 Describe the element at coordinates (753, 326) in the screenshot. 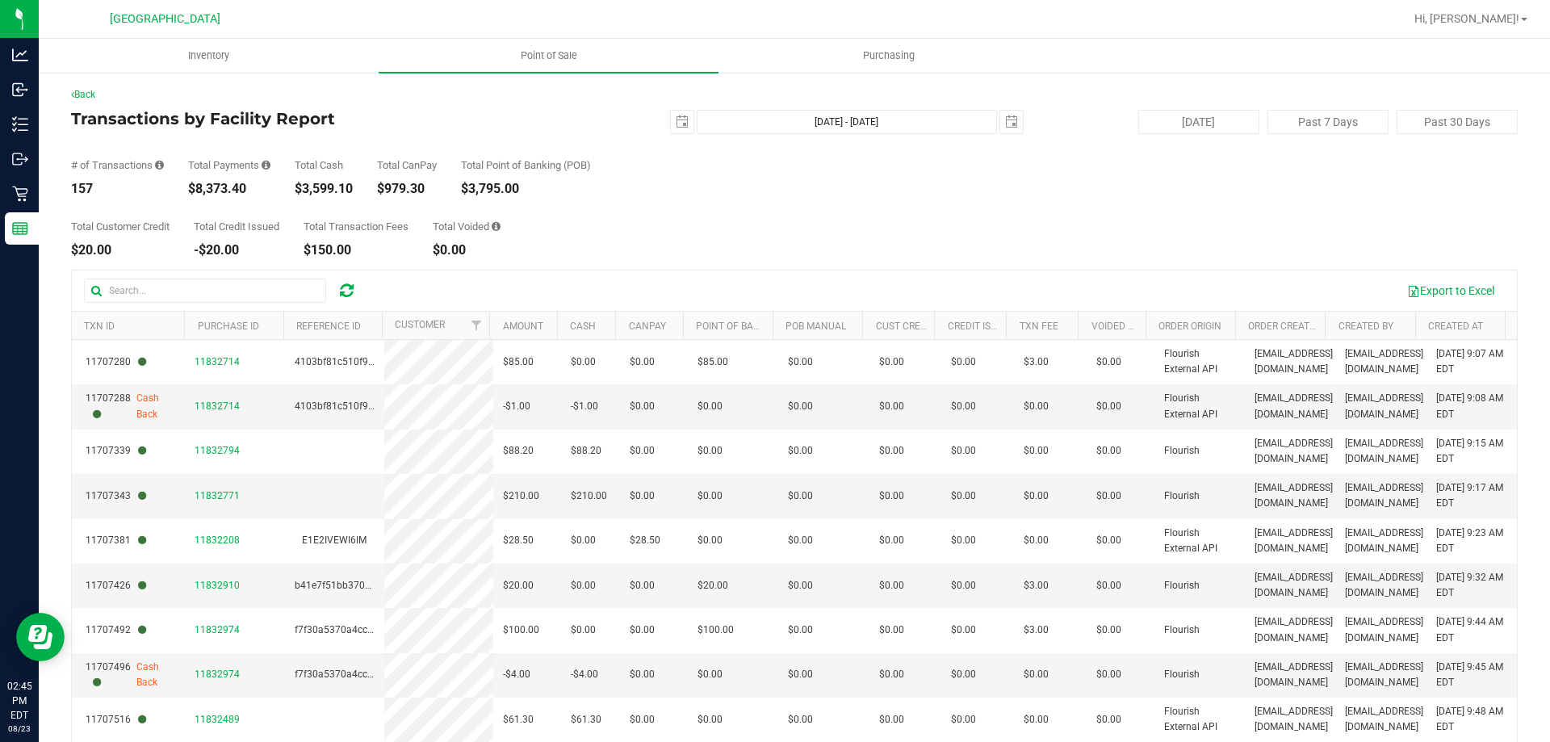

I see `a: Point of Banking (POB)` at that location.